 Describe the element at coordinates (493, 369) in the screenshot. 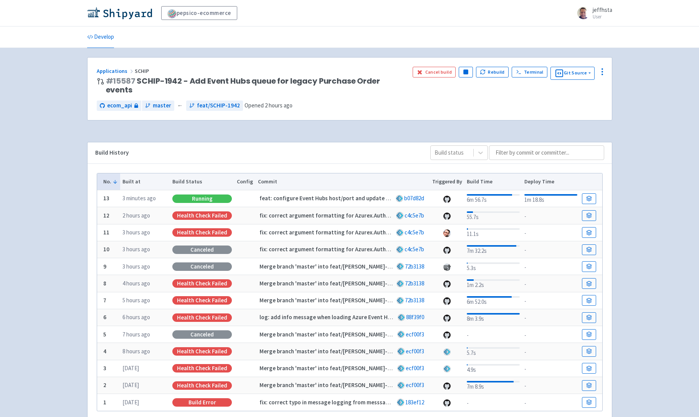

I see `div: 4.9s` at that location.